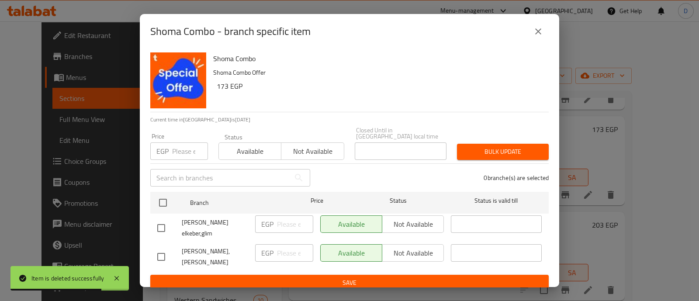  Describe the element at coordinates (230, 31) in the screenshot. I see `h2: Shoma Combo - branch specific item` at that location.